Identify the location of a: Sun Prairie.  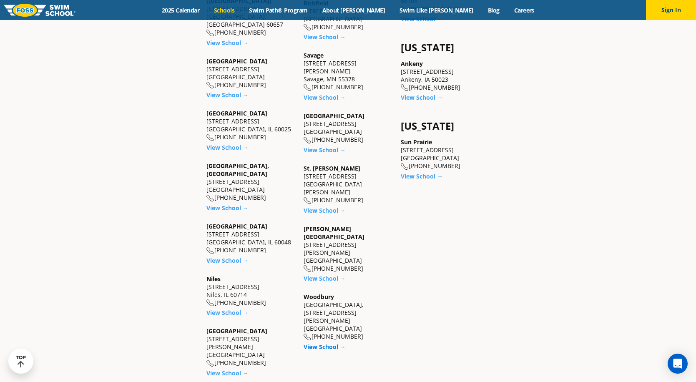
(416, 142).